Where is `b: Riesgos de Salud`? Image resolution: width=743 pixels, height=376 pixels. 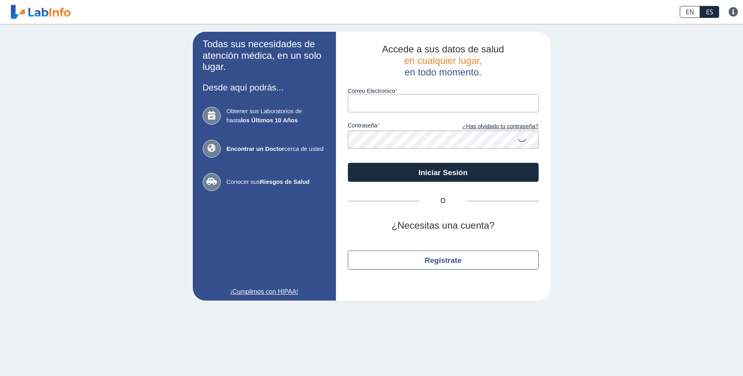
b: Riesgos de Salud is located at coordinates (285, 182).